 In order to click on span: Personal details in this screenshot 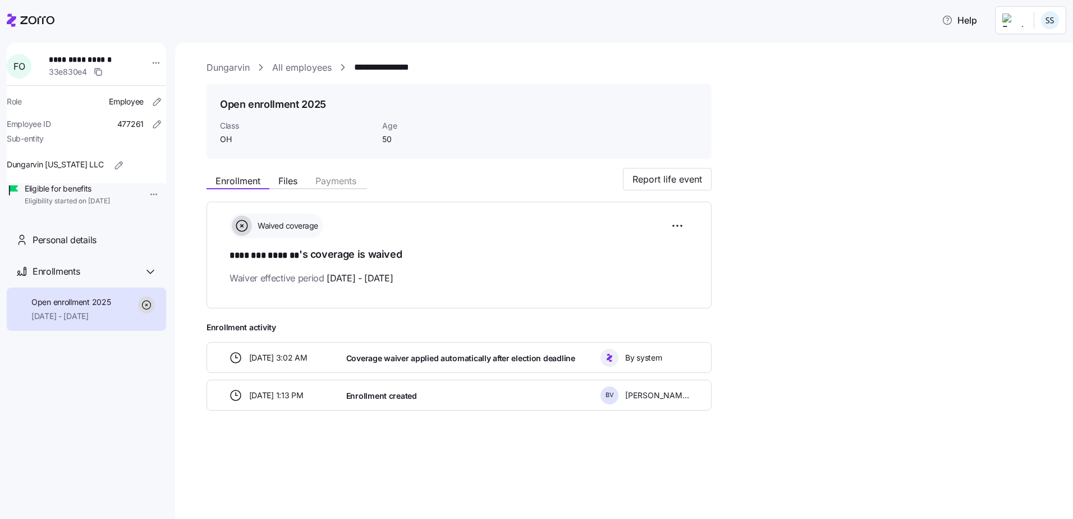, I will do `click(65, 240)`.